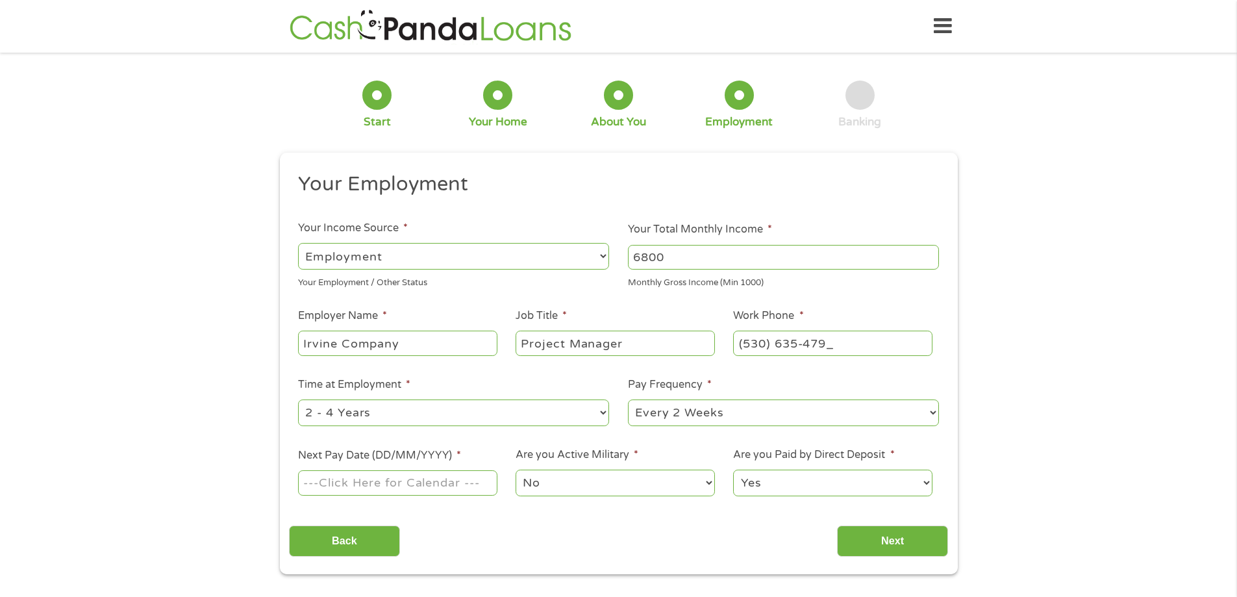 This screenshot has width=1237, height=597. I want to click on div: Your Employment / Other Status, so click(453, 281).